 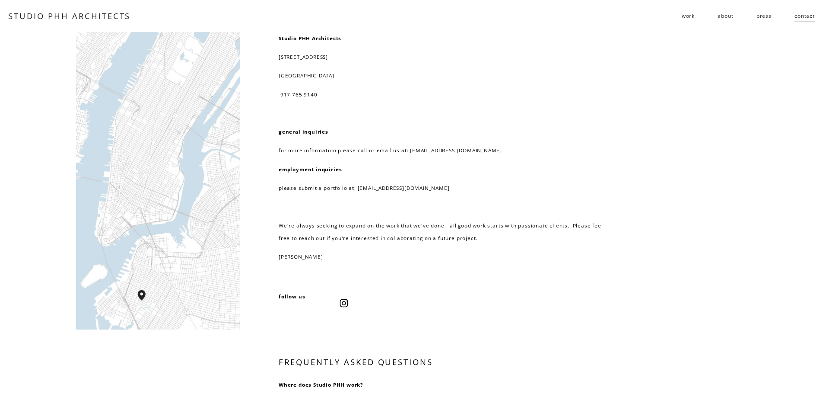 I want to click on span: work, so click(x=688, y=16).